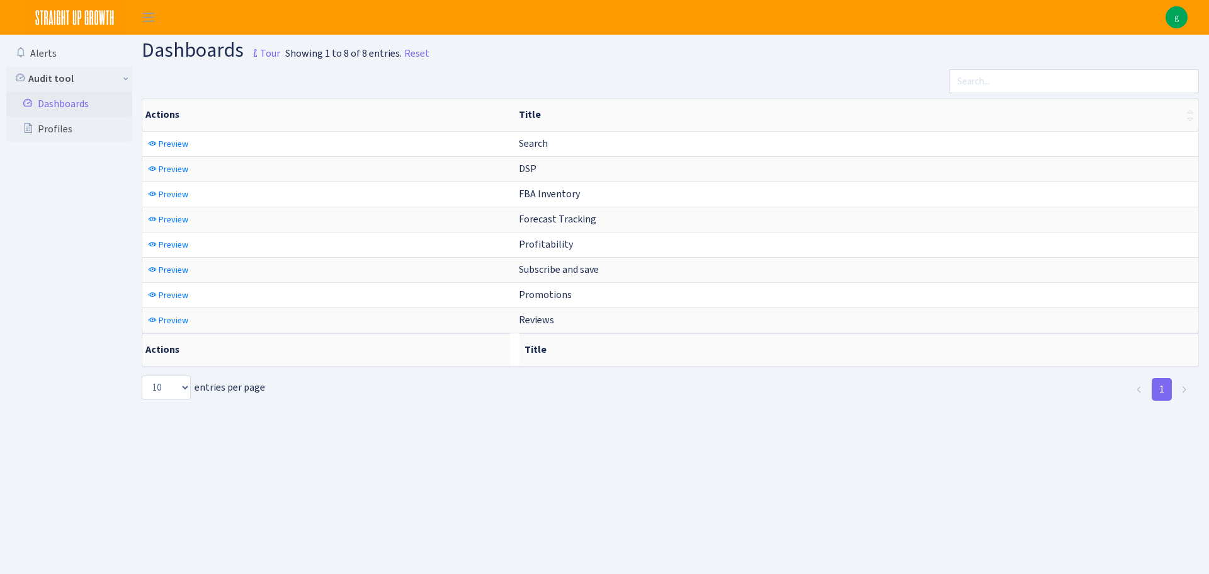  Describe the element at coordinates (69, 79) in the screenshot. I see `a: Audit tool` at that location.